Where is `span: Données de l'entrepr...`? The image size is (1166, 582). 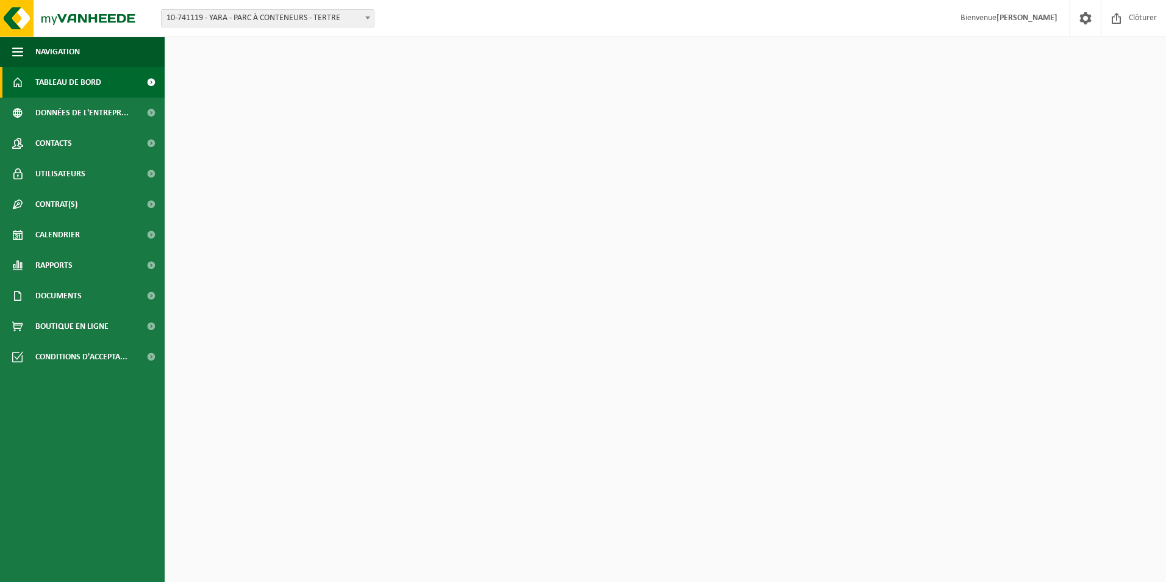 span: Données de l'entrepr... is located at coordinates (82, 113).